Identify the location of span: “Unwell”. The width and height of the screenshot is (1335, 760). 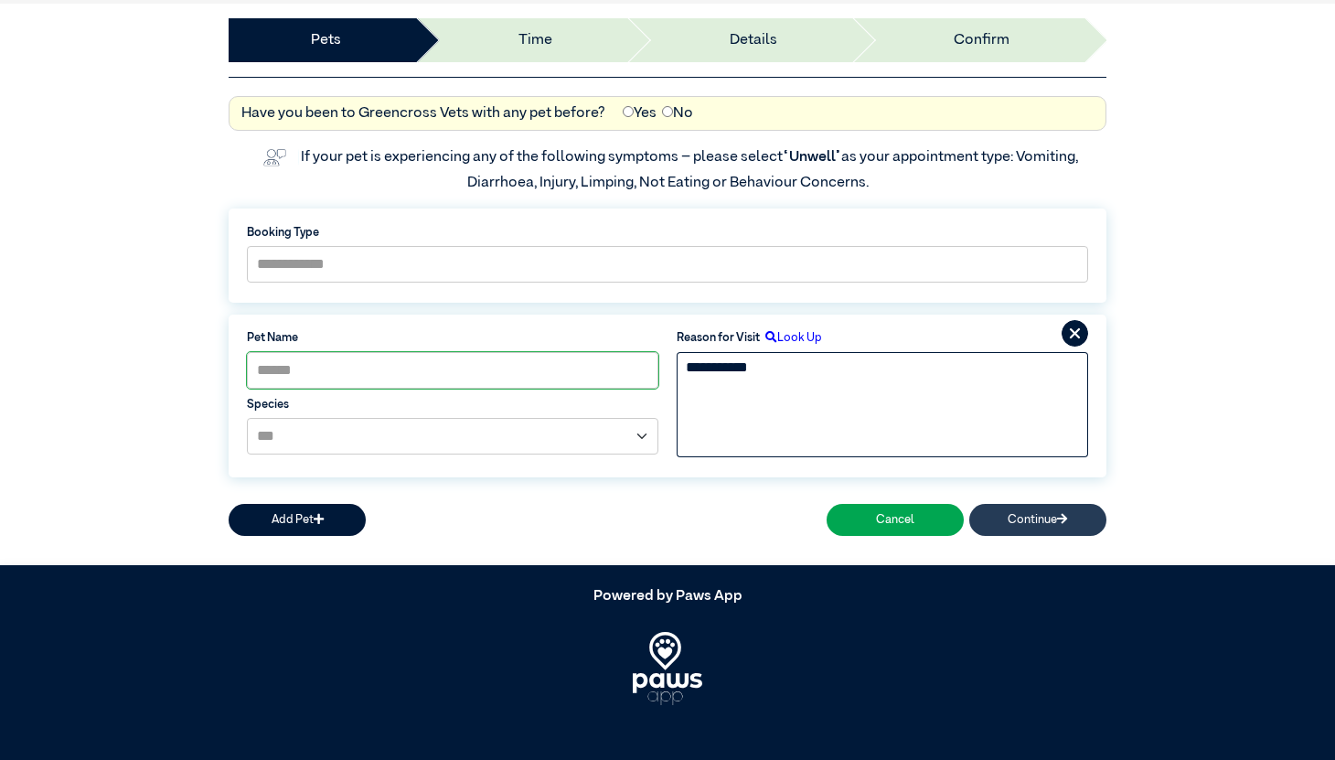
(812, 157).